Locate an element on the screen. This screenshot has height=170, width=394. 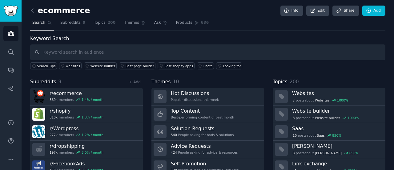
div: 1.4 % / month is located at coordinates (92, 99).